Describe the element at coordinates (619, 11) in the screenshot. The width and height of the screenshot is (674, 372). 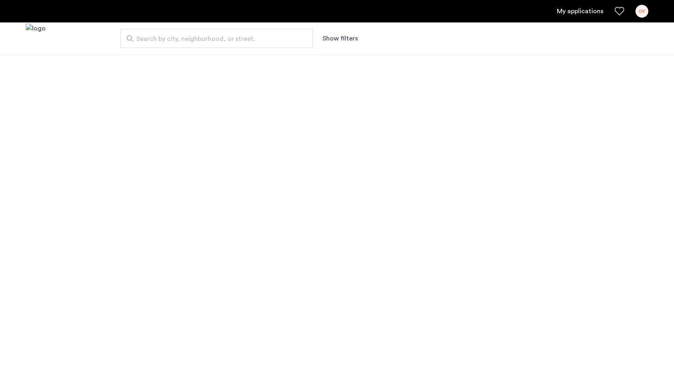
I see `a: Favorites` at that location.